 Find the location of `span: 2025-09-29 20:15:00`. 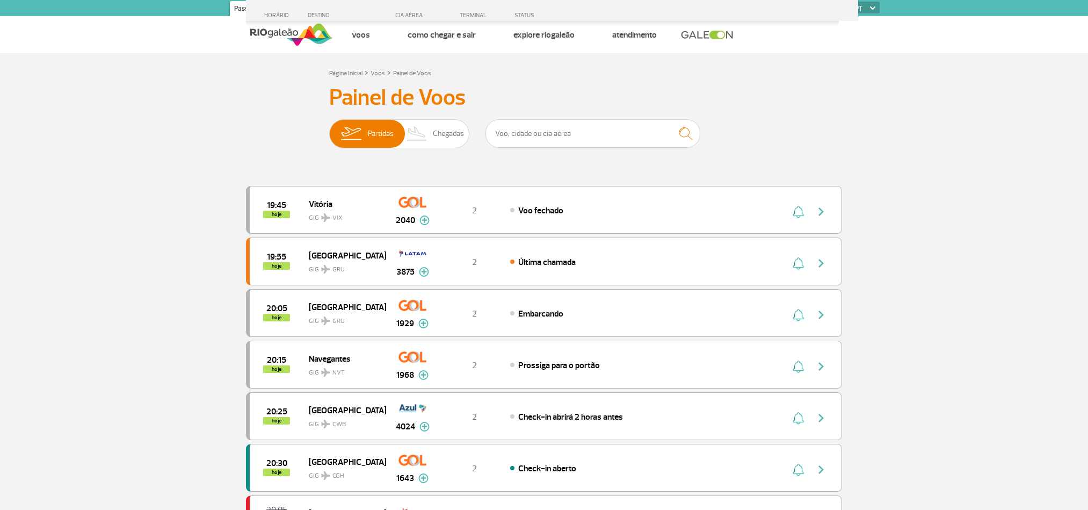

span: 2025-09-29 20:15:00 is located at coordinates (277, 360).